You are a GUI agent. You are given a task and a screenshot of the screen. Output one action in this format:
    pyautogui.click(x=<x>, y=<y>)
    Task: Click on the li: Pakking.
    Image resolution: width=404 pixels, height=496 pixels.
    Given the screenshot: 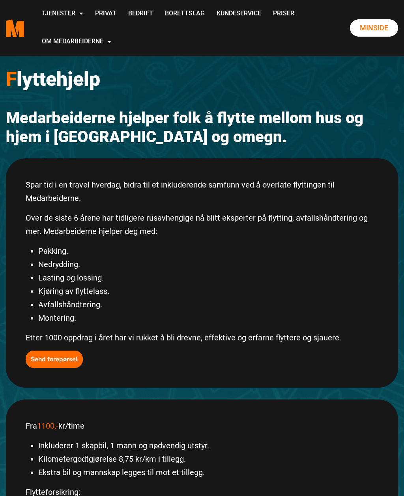 What is the action you would take?
    pyautogui.click(x=208, y=251)
    